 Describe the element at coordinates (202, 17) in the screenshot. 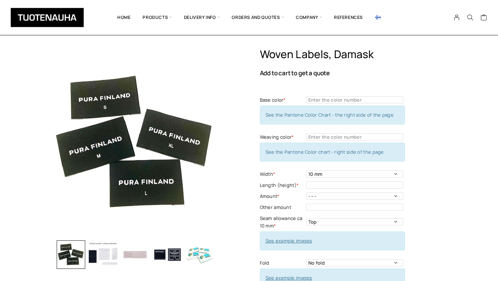

I see `span: Delivery info` at that location.